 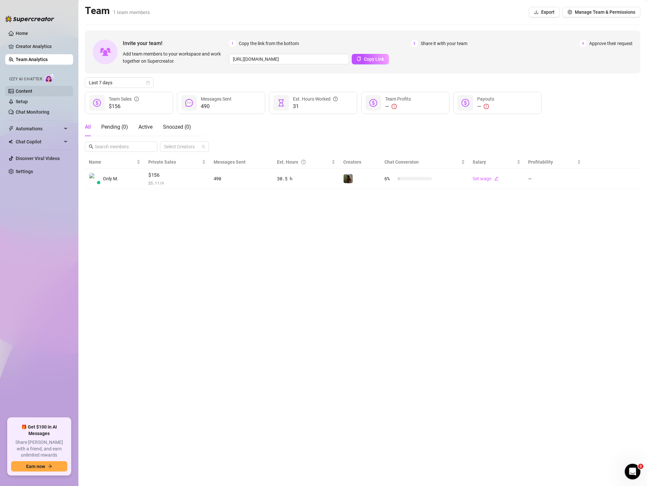 I want to click on span: Name, so click(x=112, y=162).